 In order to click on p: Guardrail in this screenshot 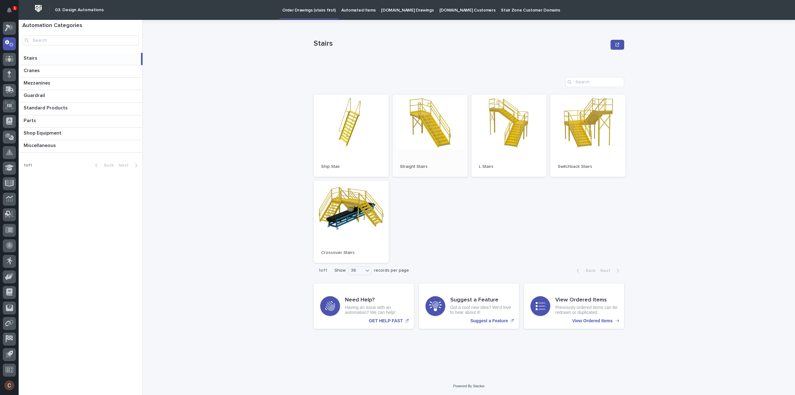, I will do `click(35, 95)`.